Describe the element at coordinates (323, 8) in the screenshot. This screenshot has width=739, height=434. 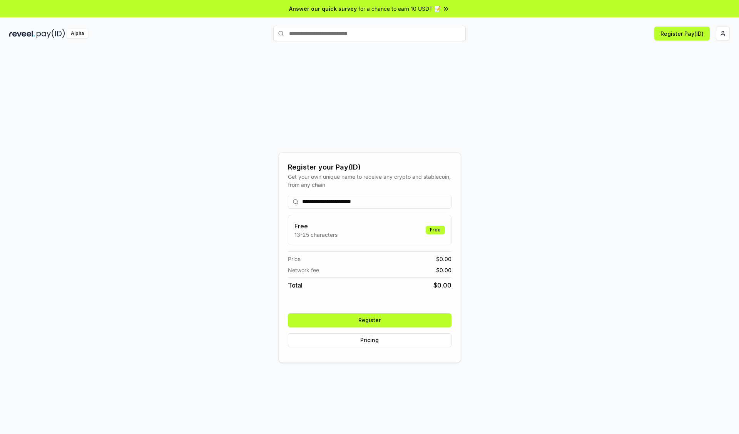
I see `span: Answer our quick survey` at that location.